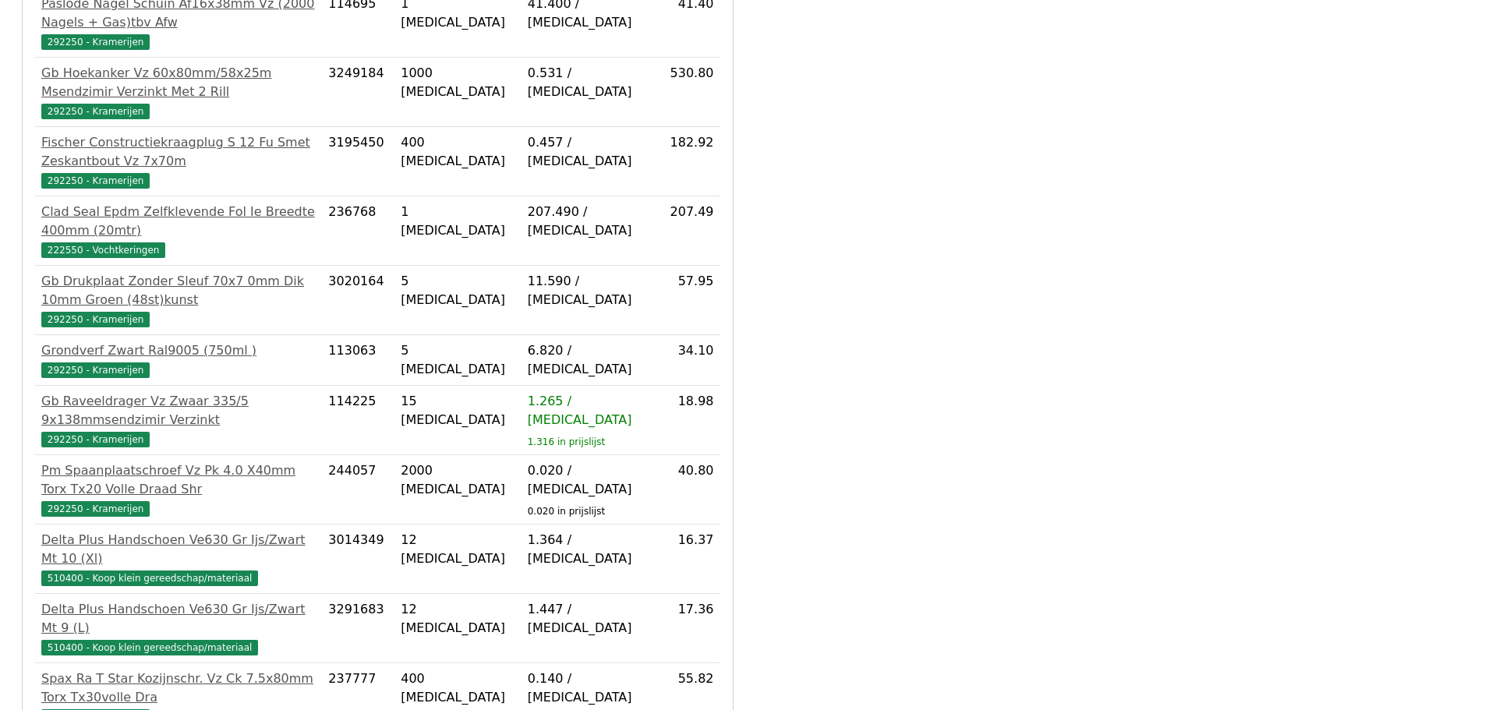 This screenshot has width=1485, height=710. Describe the element at coordinates (688, 161) in the screenshot. I see `td: 182.92` at that location.